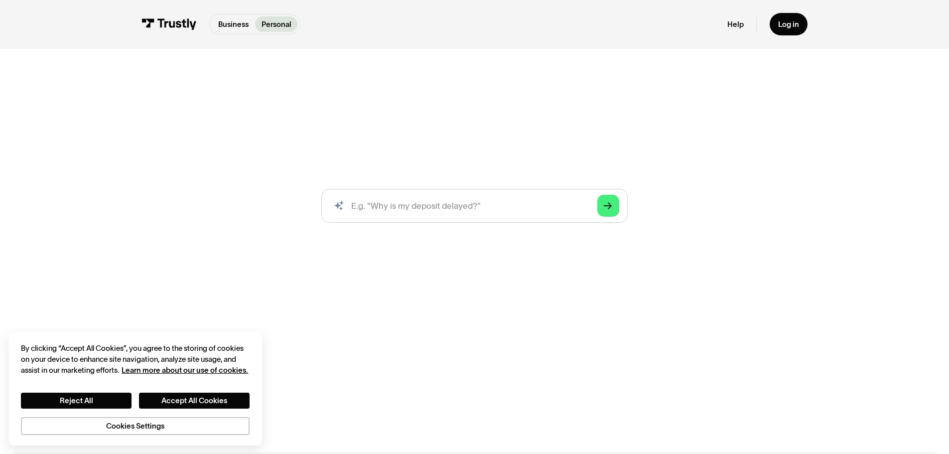 The image size is (949, 454). What do you see at coordinates (76, 401) in the screenshot?
I see `button: Reject All` at bounding box center [76, 401].